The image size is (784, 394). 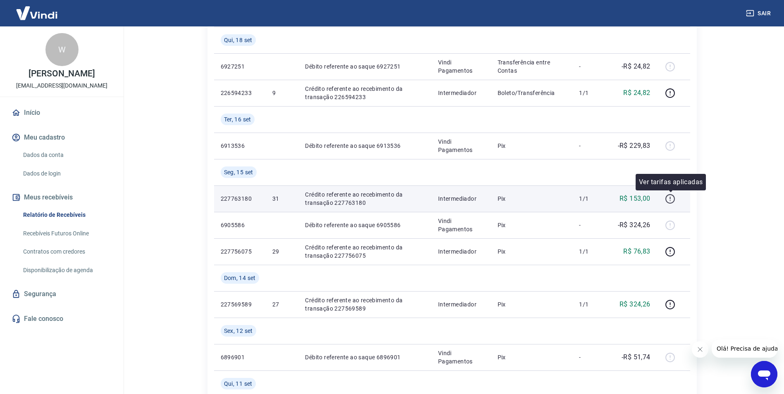 What do you see at coordinates (364, 357) in the screenshot?
I see `p: Débito referente ao saque 6896901` at bounding box center [364, 357].